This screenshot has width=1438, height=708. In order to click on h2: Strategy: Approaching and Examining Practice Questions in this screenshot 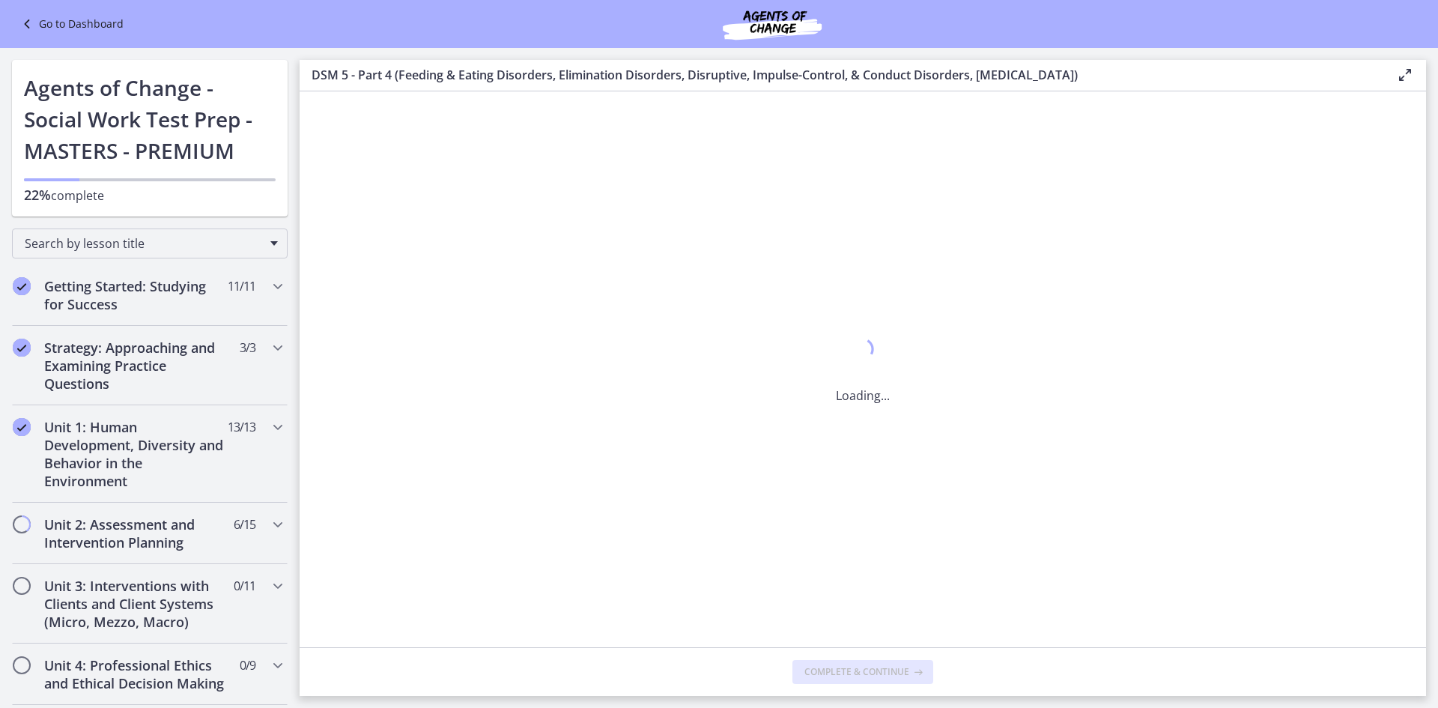, I will do `click(136, 366)`.